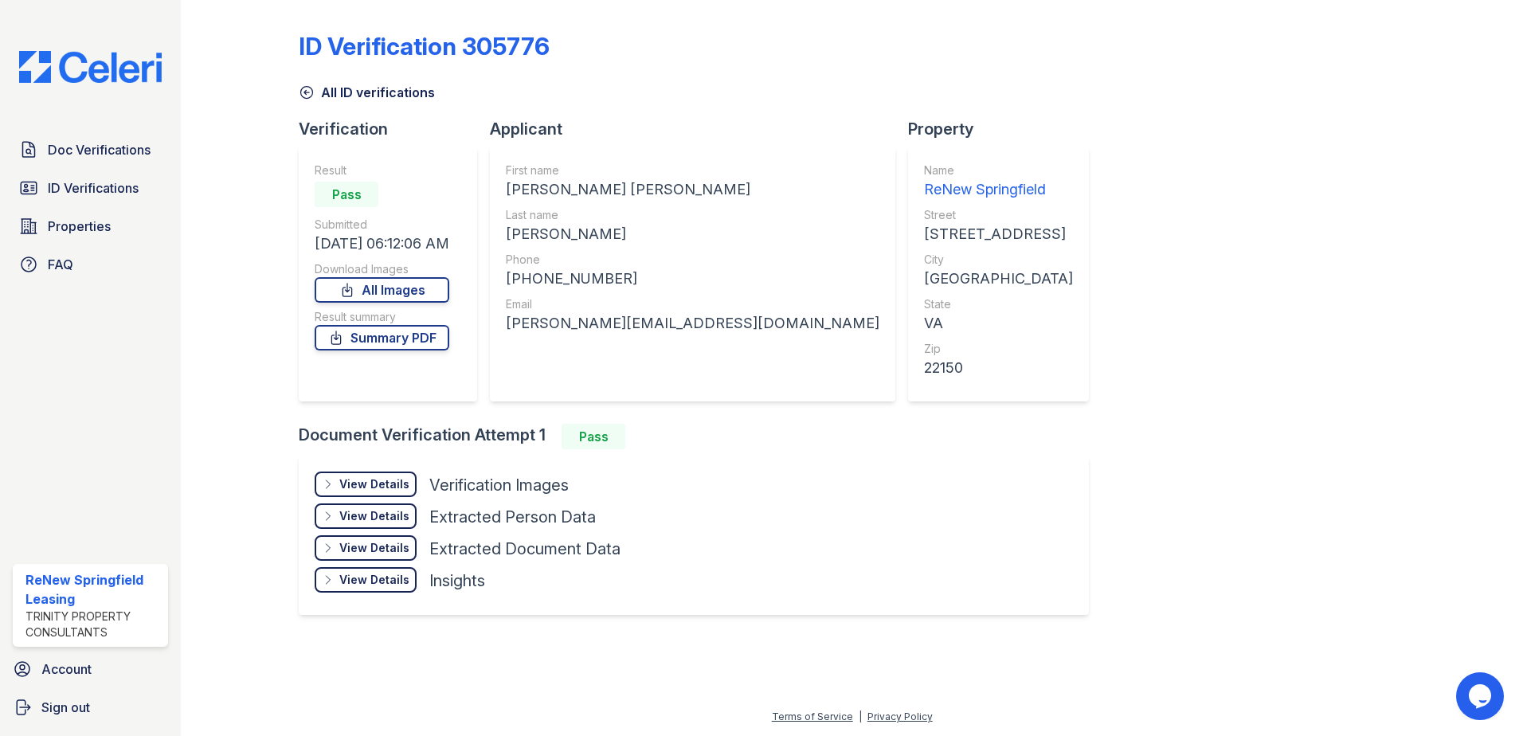 This screenshot has width=1523, height=736. I want to click on div: Extracted Document Data, so click(525, 549).